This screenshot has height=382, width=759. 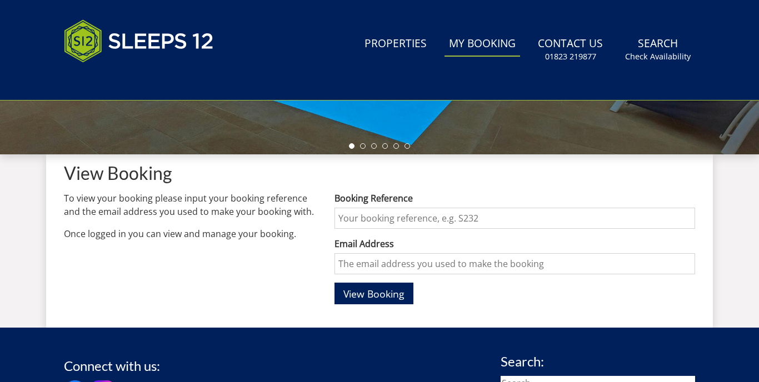 What do you see at coordinates (379, 173) in the screenshot?
I see `h1: View Booking` at bounding box center [379, 173].